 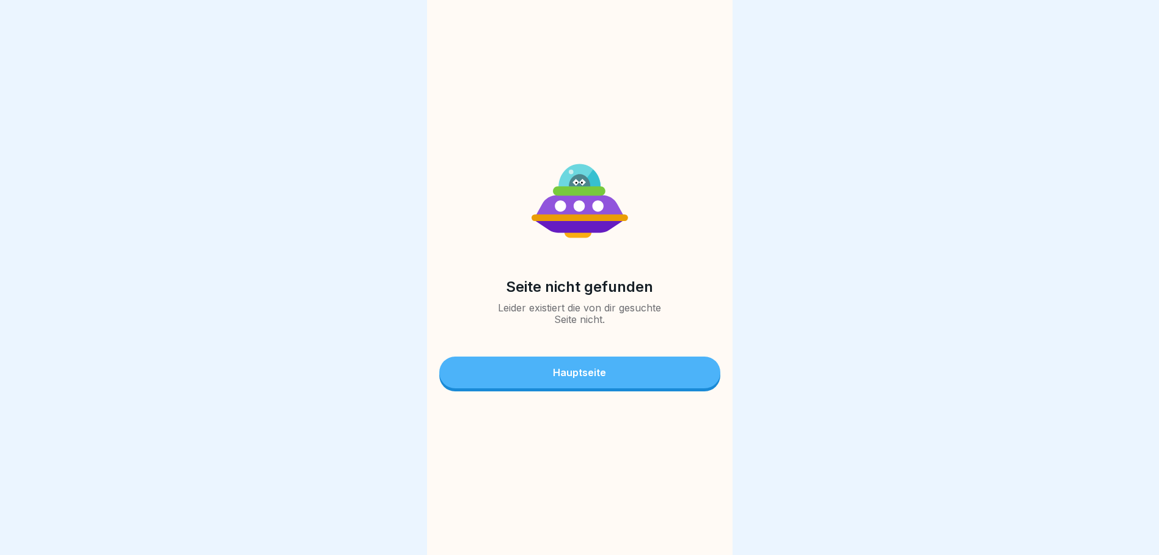 I want to click on img: ufo.svg, so click(x=580, y=201).